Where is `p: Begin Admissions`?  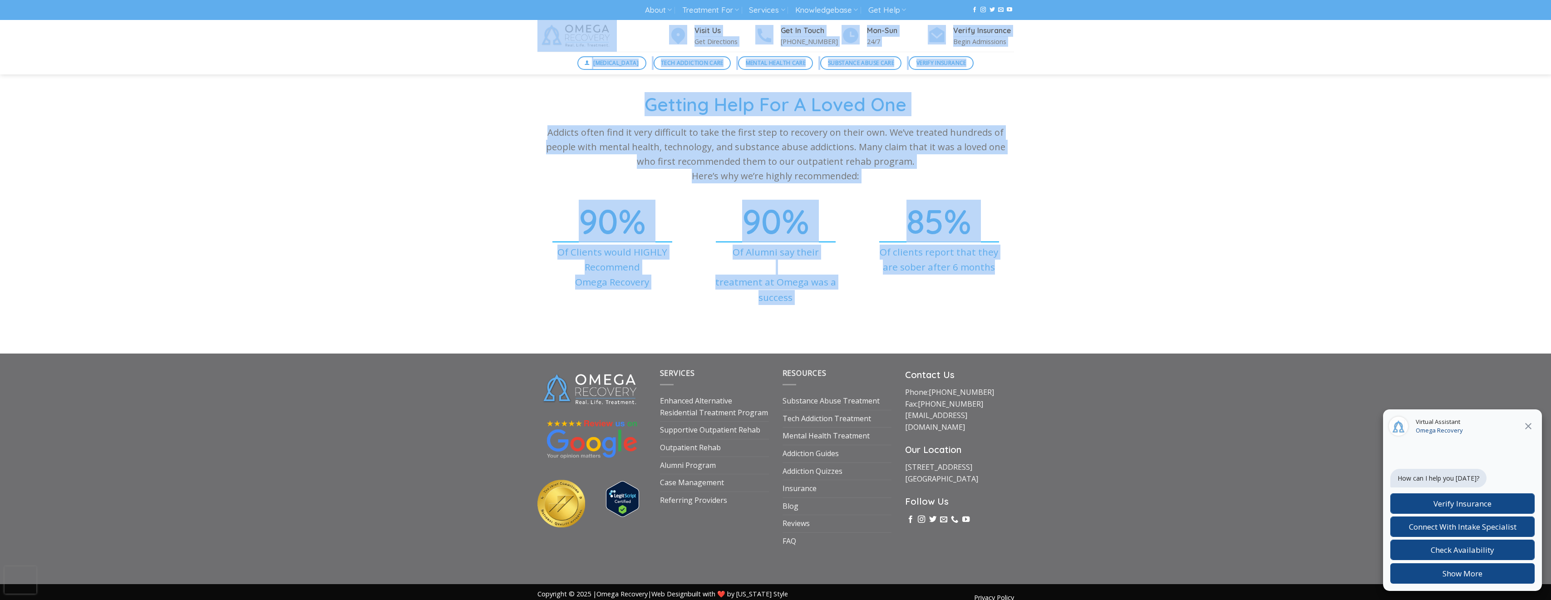 p: Begin Admissions is located at coordinates (984, 41).